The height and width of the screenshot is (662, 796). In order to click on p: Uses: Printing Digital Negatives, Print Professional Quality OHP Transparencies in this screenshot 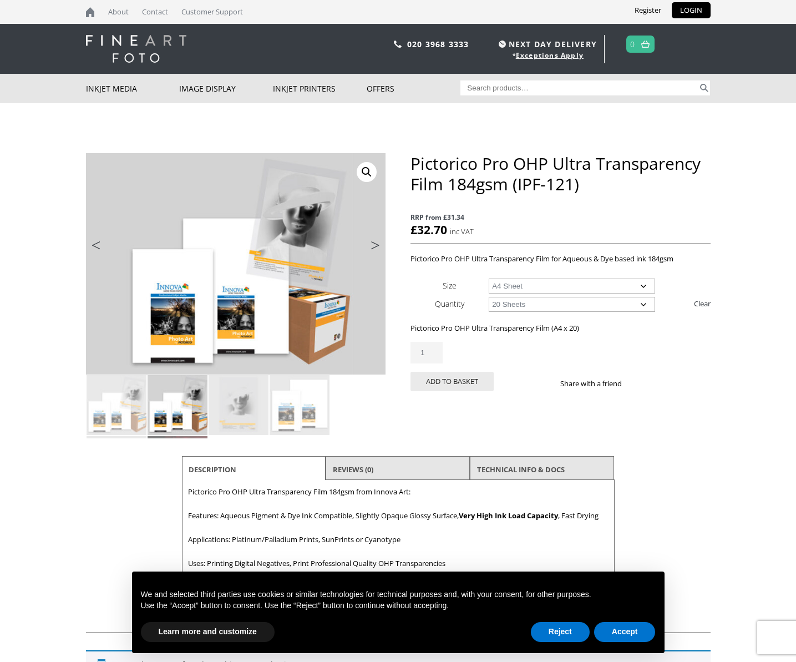, I will do `click(398, 563)`.